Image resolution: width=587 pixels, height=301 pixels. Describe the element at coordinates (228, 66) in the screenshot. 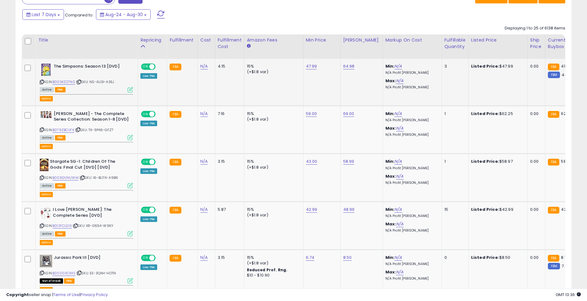

I see `div: 4.15` at that location.